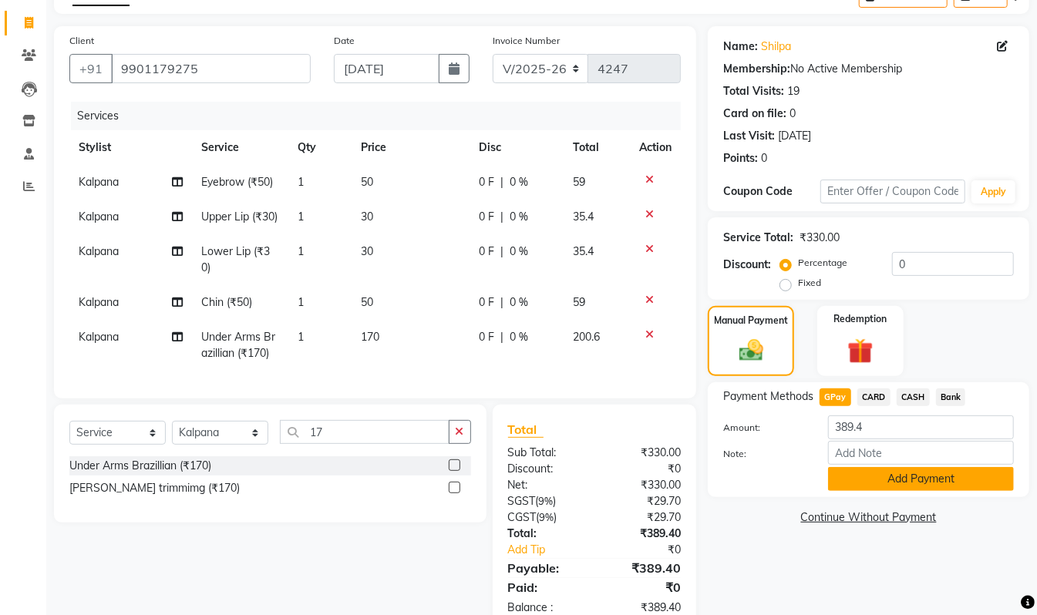 Image resolution: width=1037 pixels, height=615 pixels. Describe the element at coordinates (755, 113) in the screenshot. I see `div: Card on file:` at that location.